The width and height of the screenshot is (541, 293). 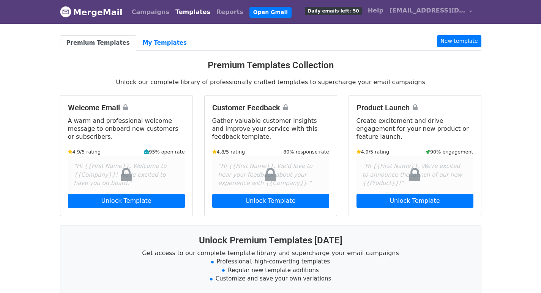 What do you see at coordinates (306, 152) in the screenshot?
I see `small: 80% response rate` at bounding box center [306, 152].